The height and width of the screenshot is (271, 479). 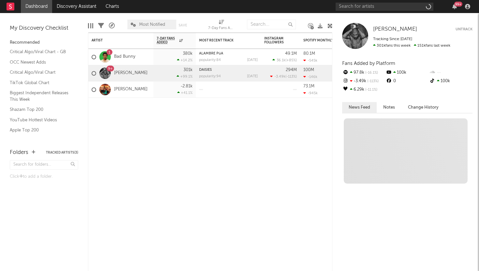 I want to click on div: 97.8k, so click(x=363, y=73).